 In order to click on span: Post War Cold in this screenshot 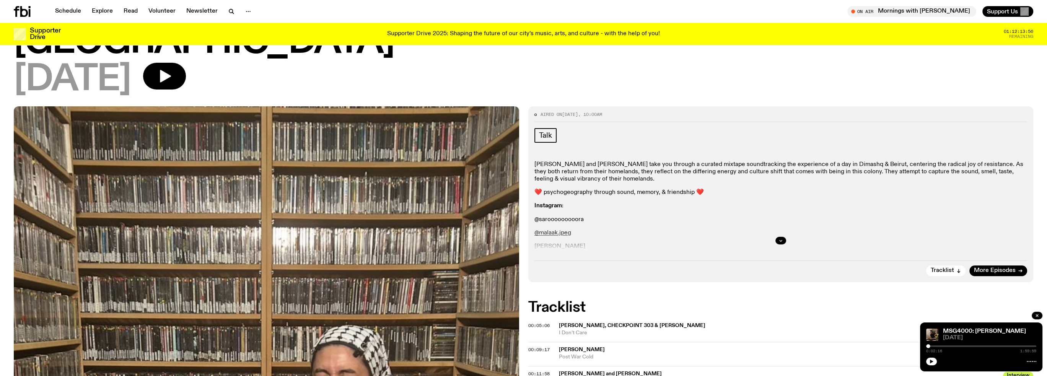, I will do `click(796, 357)`.